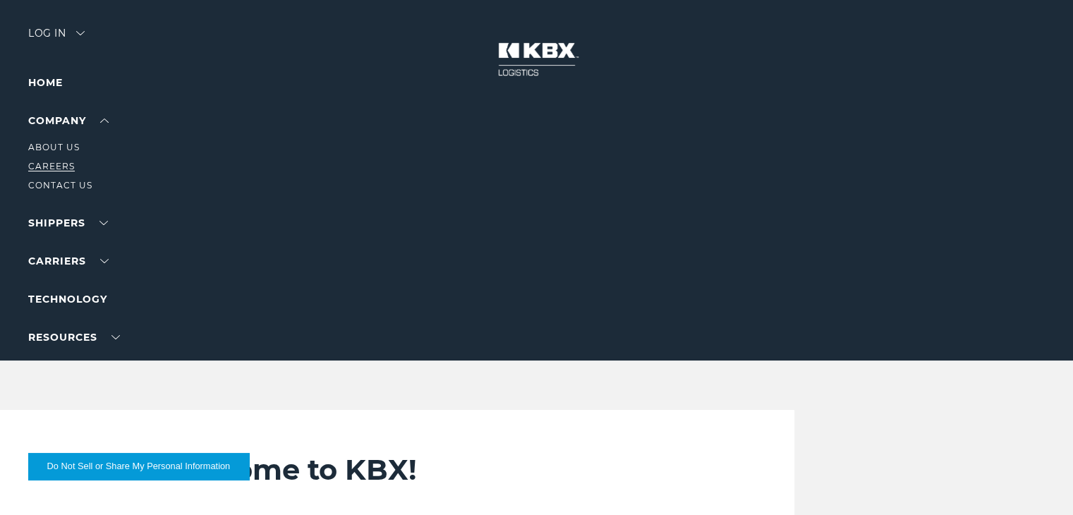 Image resolution: width=1073 pixels, height=515 pixels. What do you see at coordinates (449, 470) in the screenshot?
I see `h2: Welcome to KBX!` at bounding box center [449, 470].